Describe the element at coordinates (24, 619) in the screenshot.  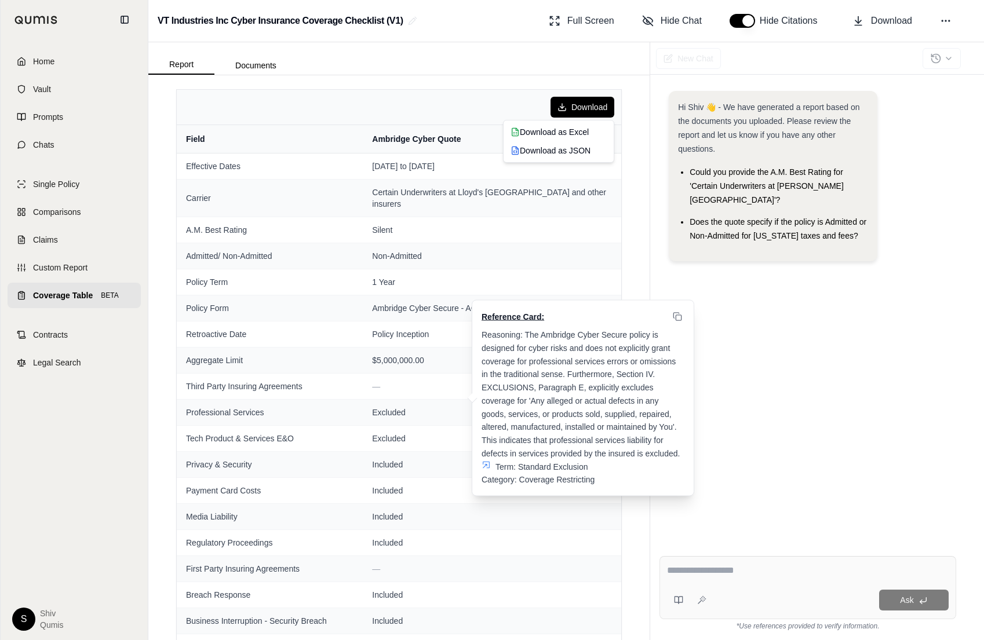
I see `div: S` at that location.